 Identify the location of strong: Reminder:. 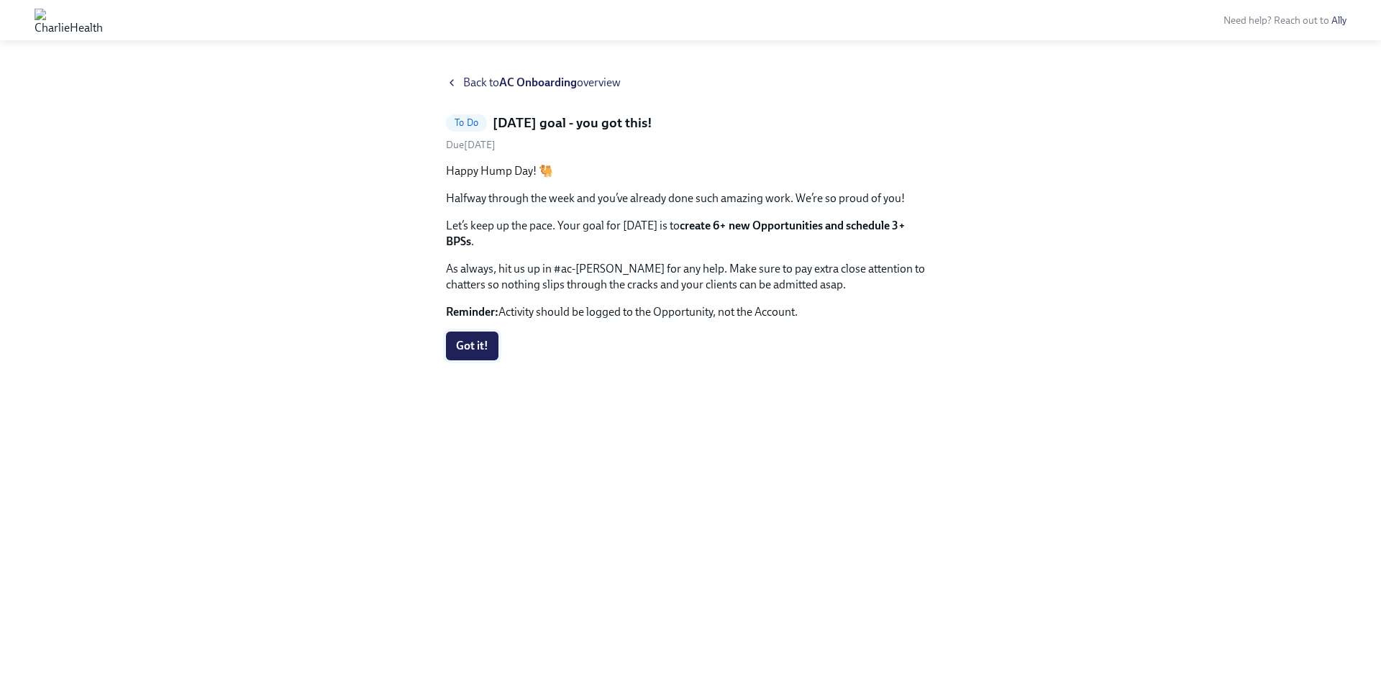
(472, 311).